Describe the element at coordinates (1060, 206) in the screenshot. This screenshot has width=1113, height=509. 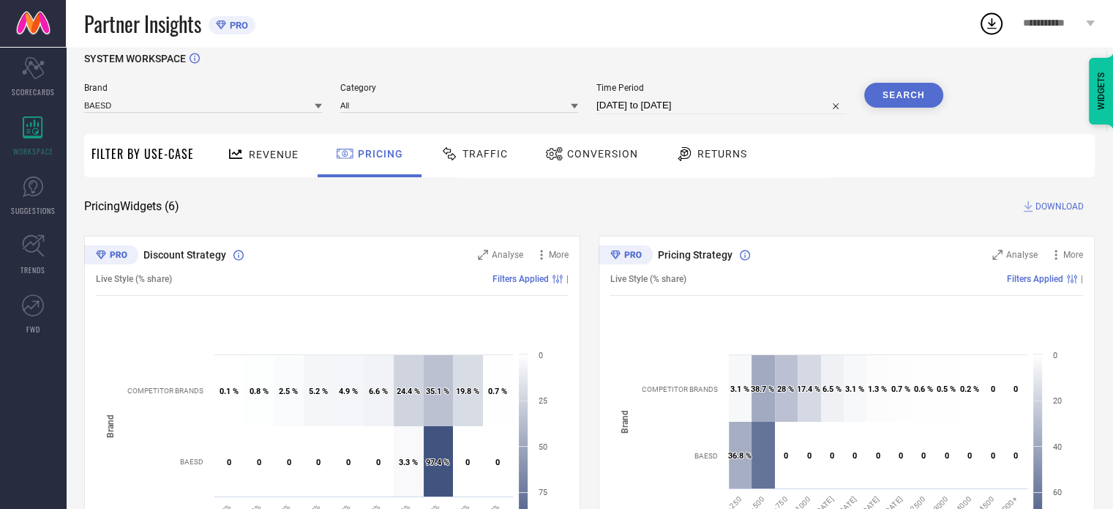
I see `span: DOWNLOAD` at that location.